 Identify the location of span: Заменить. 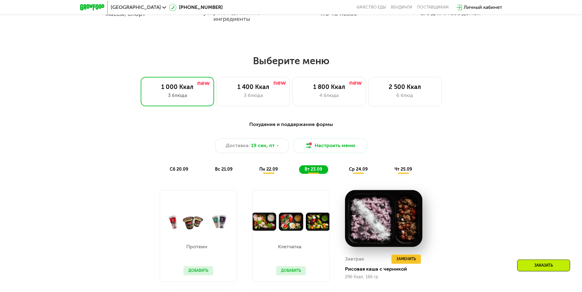
(406, 259).